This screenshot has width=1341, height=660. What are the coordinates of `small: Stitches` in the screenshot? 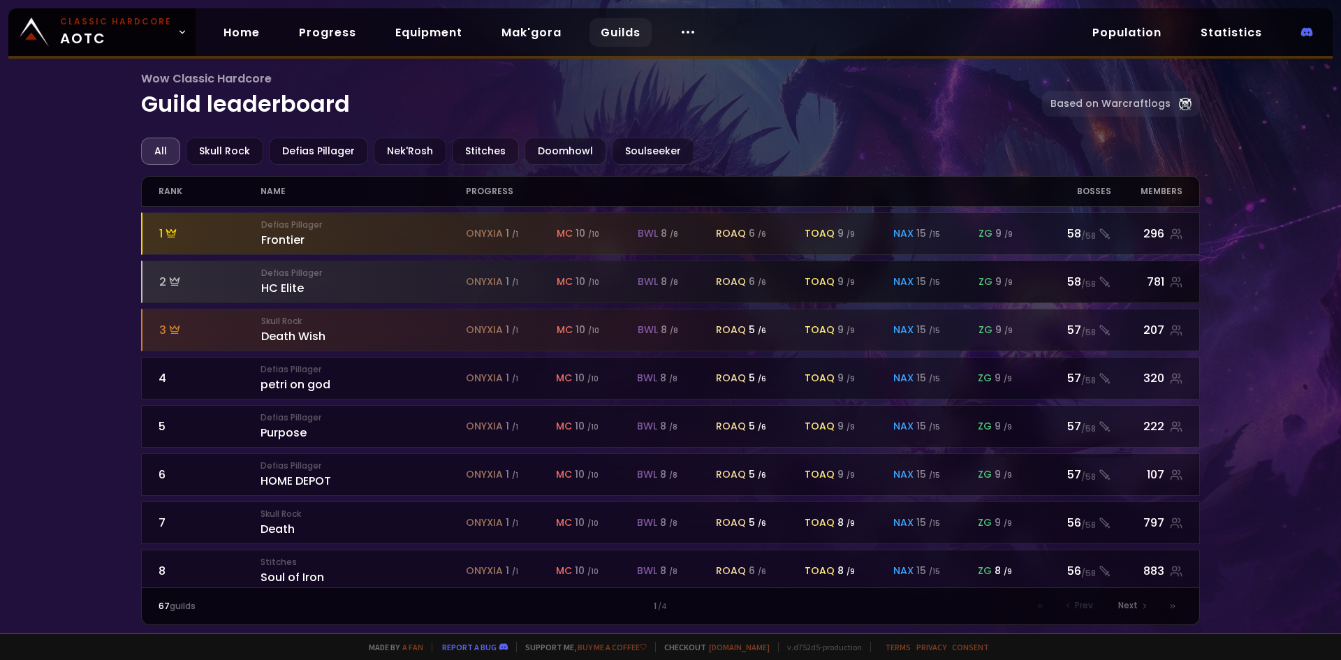 It's located at (363, 562).